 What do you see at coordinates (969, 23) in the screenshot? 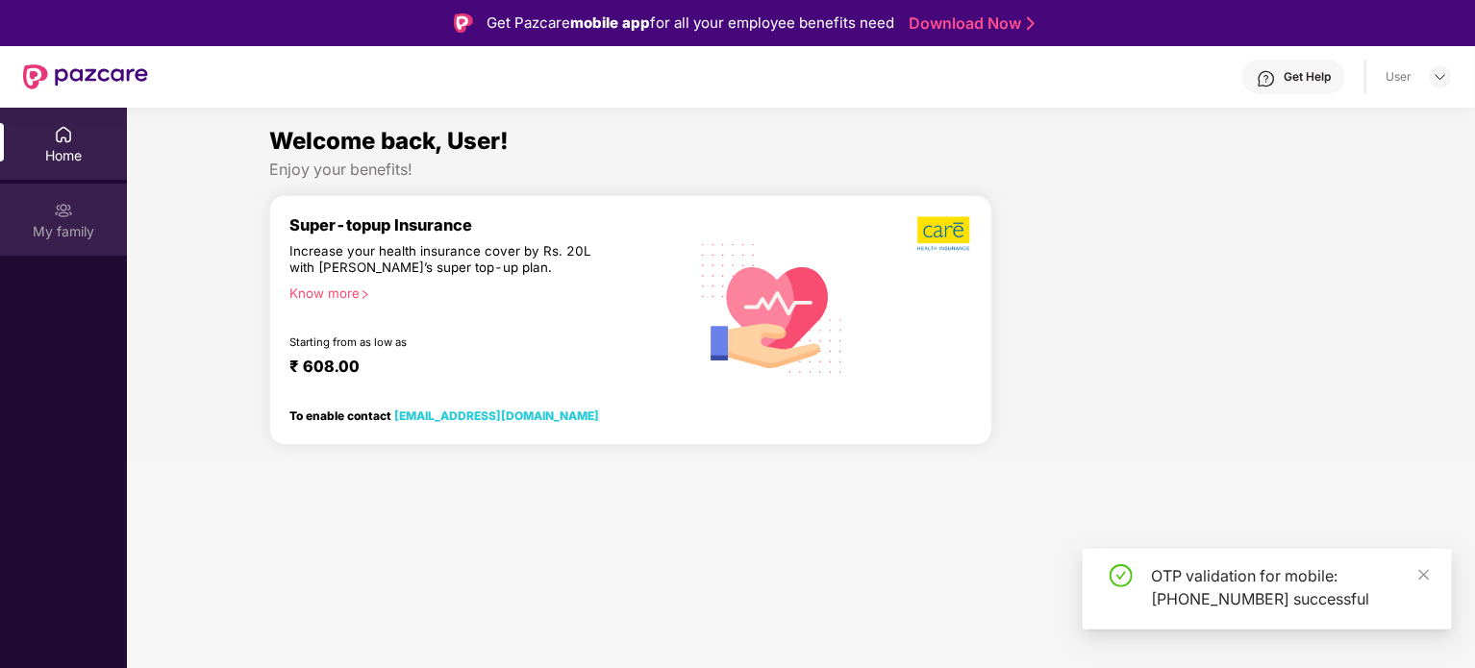
I see `a: Download Now` at bounding box center [969, 23].